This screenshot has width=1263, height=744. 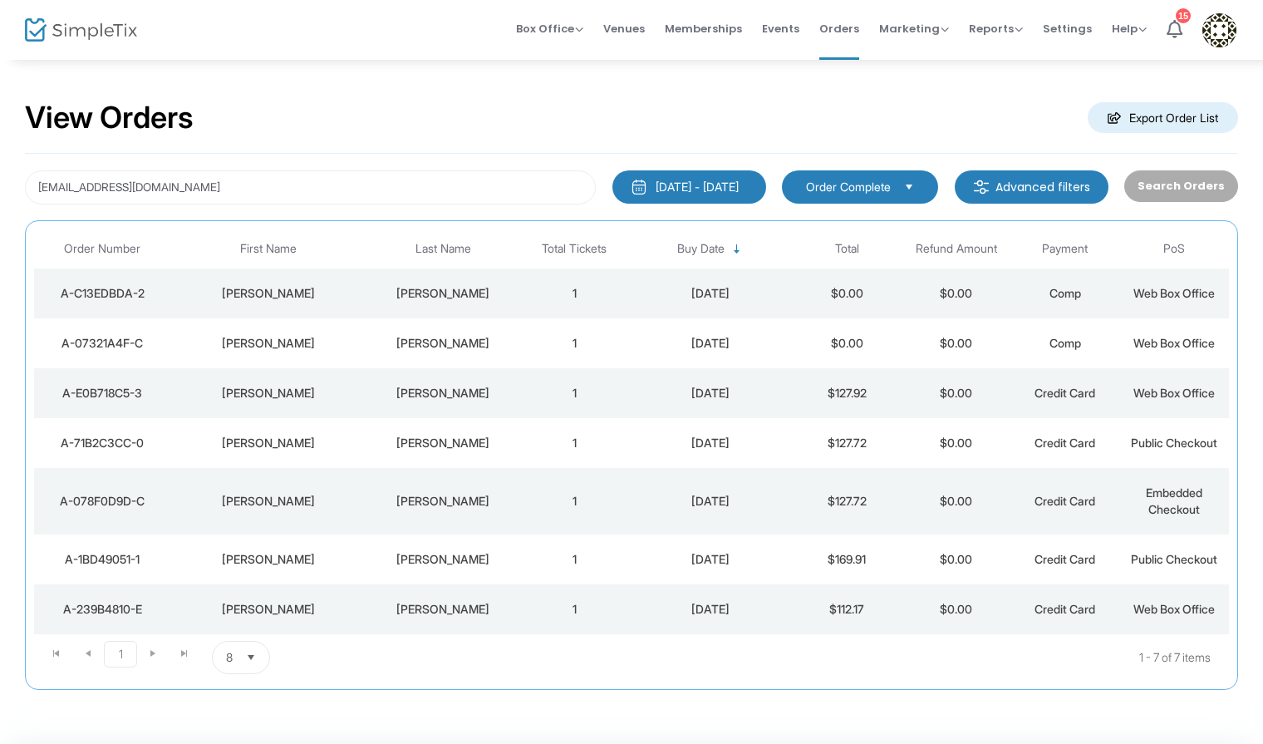 What do you see at coordinates (624, 28) in the screenshot?
I see `span: Venues` at bounding box center [624, 28].